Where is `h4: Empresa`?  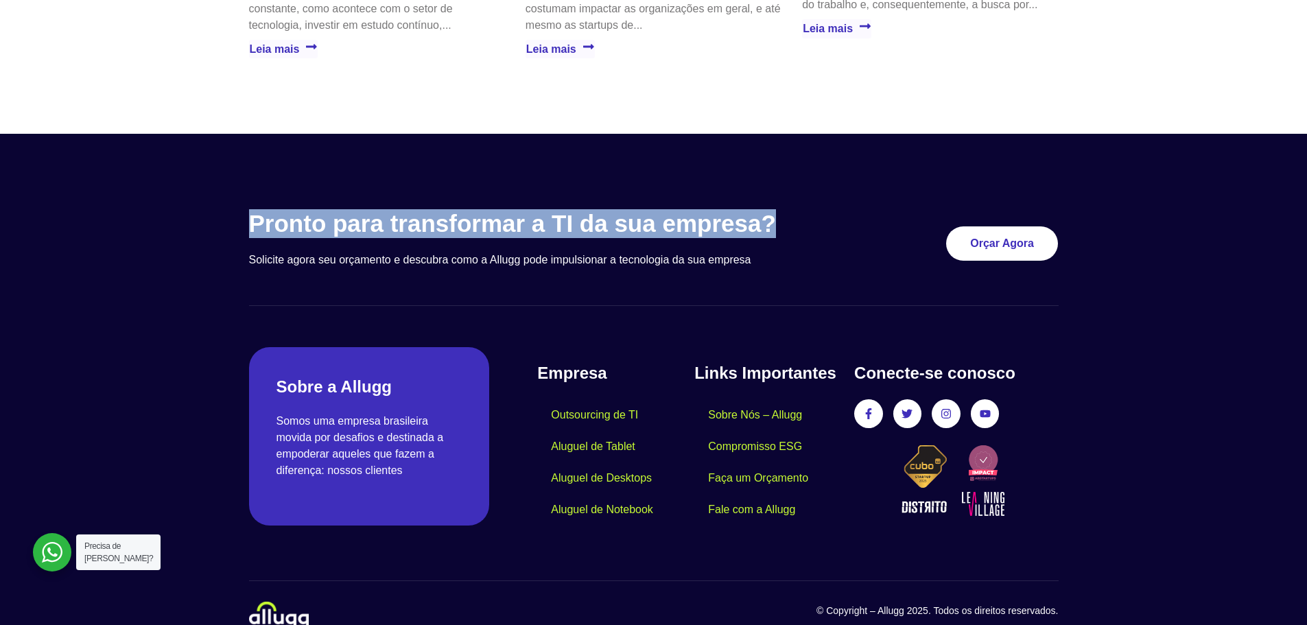
h4: Empresa is located at coordinates (616, 373).